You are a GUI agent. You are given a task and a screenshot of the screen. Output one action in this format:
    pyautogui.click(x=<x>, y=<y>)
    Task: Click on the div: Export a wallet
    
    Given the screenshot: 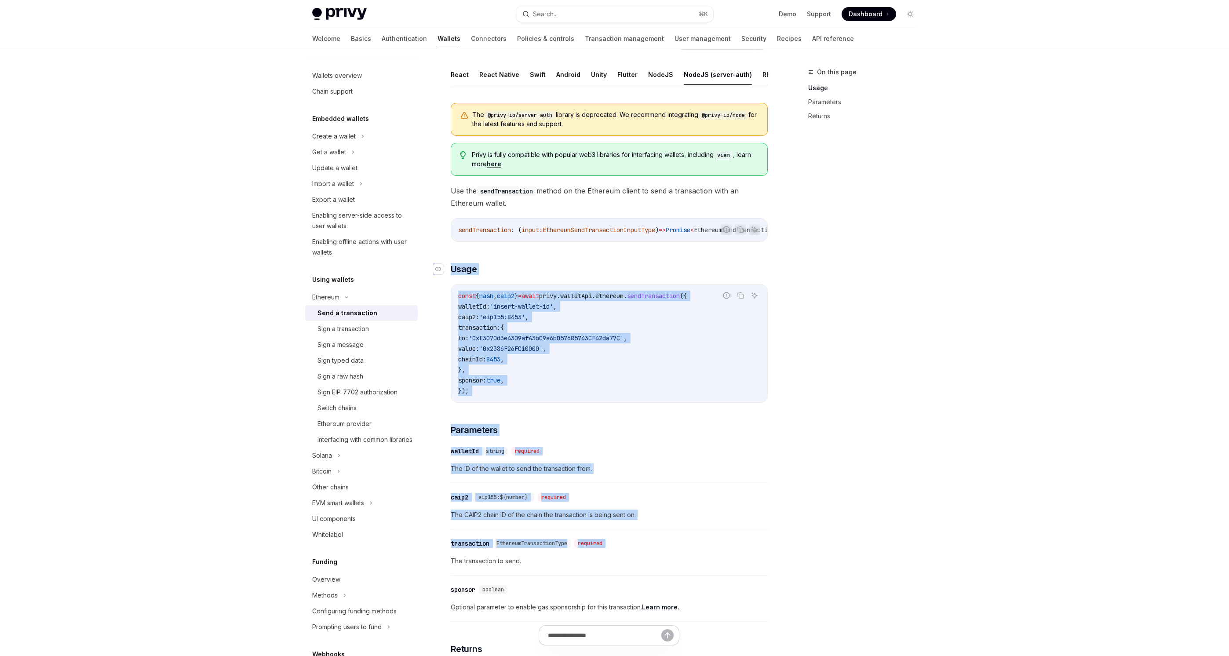 What is the action you would take?
    pyautogui.click(x=333, y=200)
    